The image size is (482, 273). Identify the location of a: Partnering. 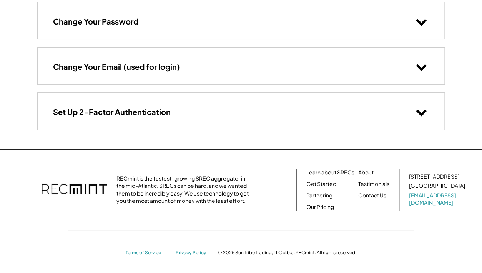
(319, 196).